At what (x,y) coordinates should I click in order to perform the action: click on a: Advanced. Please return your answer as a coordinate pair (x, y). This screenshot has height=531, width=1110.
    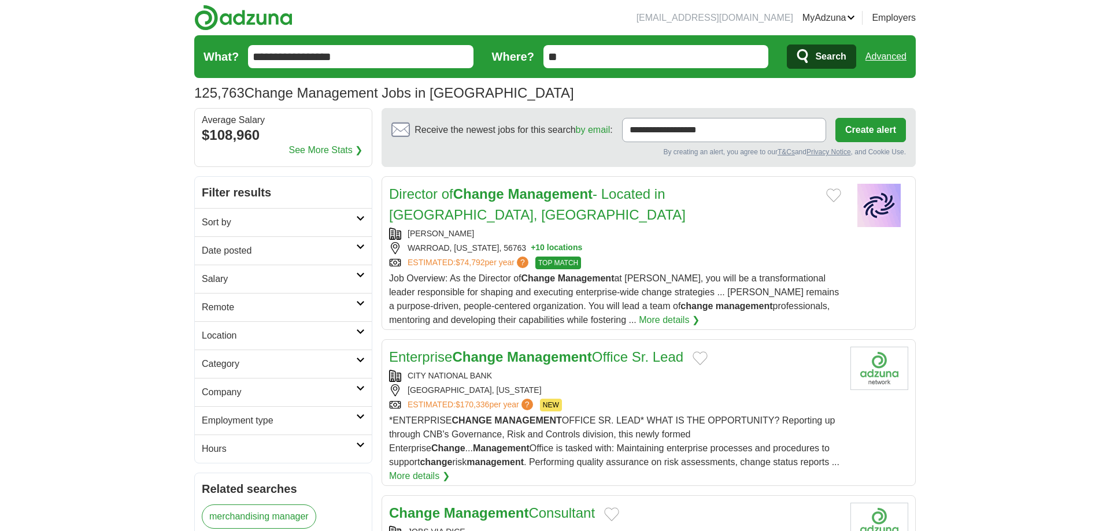
    Looking at the image, I should click on (886, 57).